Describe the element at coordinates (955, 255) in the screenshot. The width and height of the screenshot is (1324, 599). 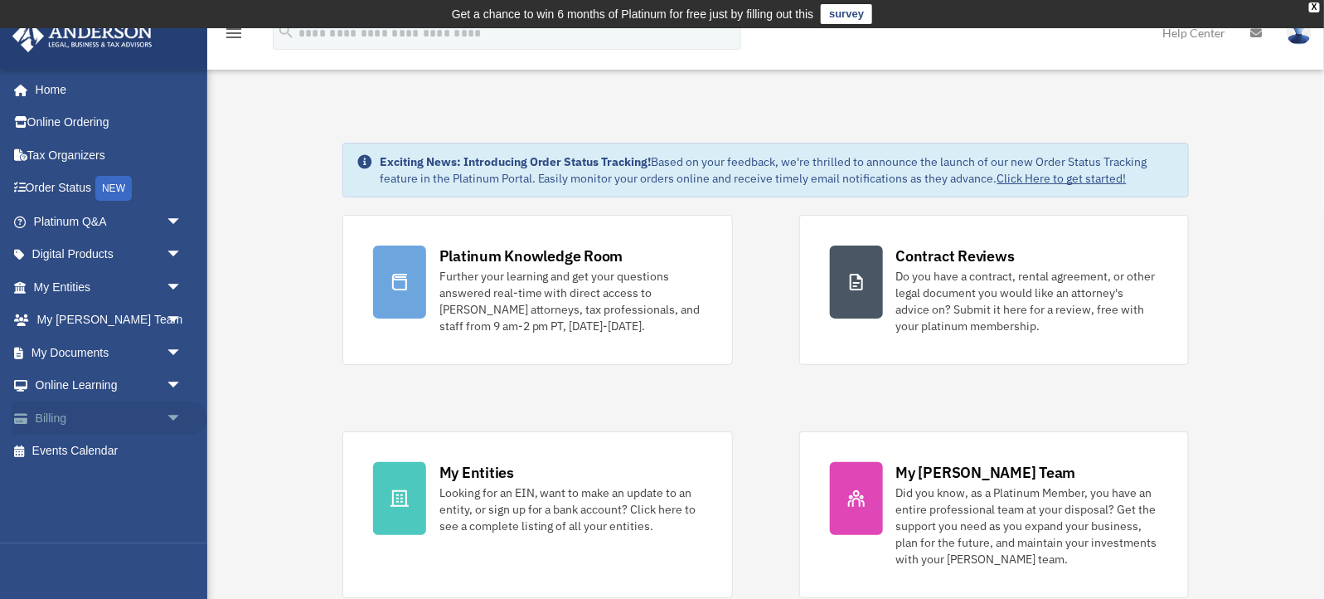
I see `div: Contract Reviews` at that location.